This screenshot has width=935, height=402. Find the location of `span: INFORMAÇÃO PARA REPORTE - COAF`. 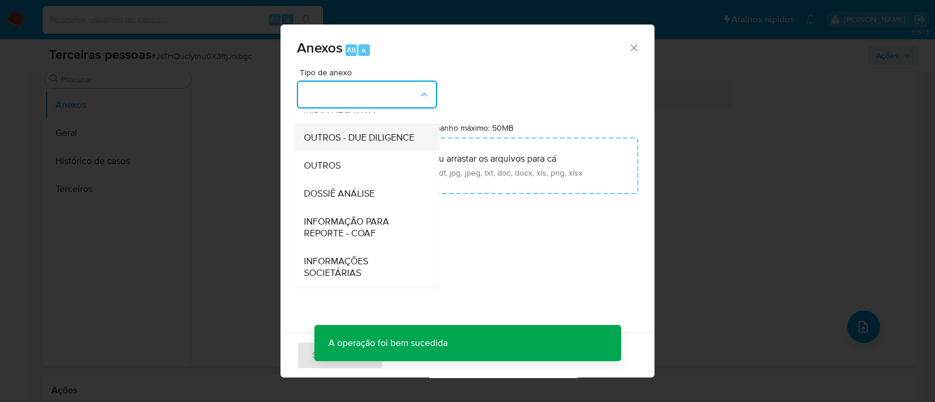

span: INFORMAÇÃO PARA REPORTE - COAF is located at coordinates (363, 228).